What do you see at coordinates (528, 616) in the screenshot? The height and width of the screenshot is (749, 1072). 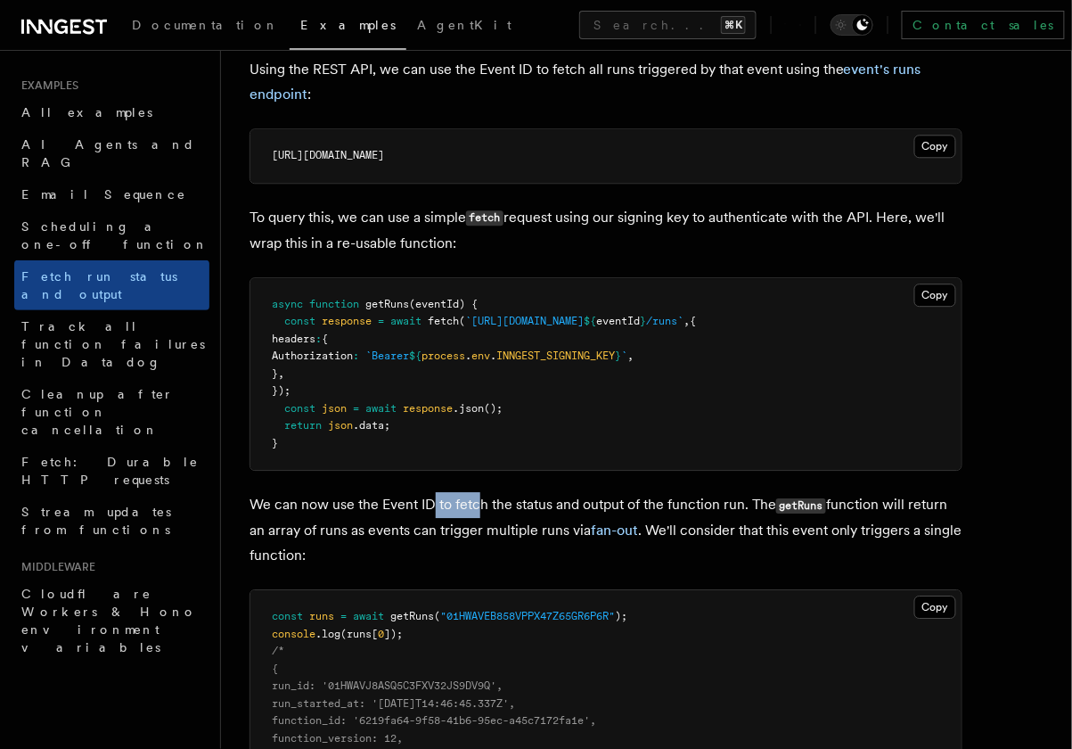 I see `span: "01HWAVEB858VPPX47Z65GR6P6R"` at bounding box center [528, 616].